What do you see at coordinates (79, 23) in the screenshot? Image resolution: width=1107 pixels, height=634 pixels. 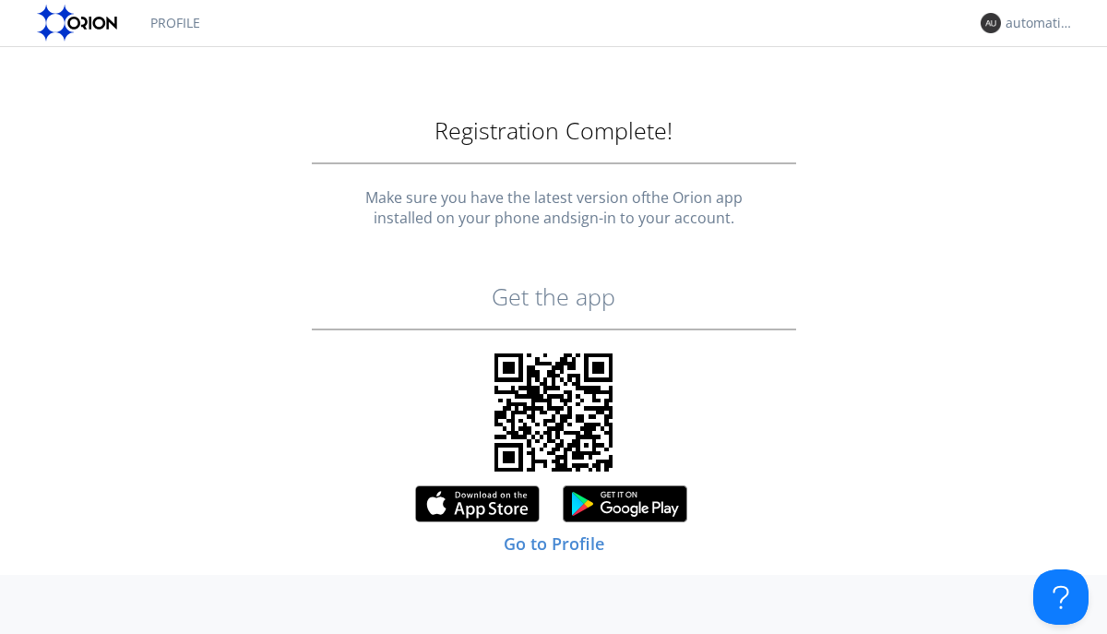 I see `img: orion-labs-logo.svg` at bounding box center [79, 23].